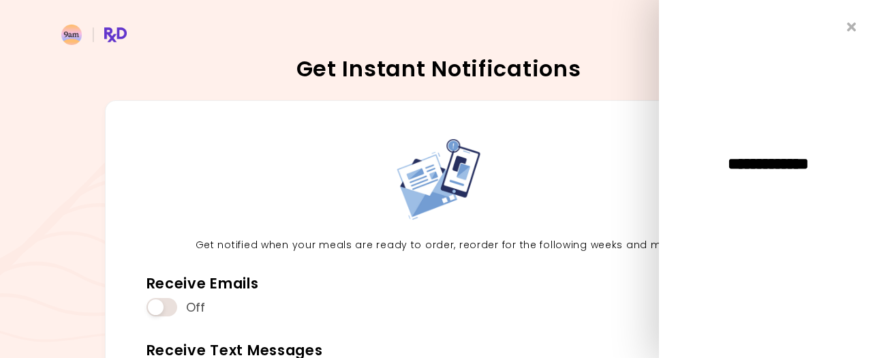  What do you see at coordinates (94, 35) in the screenshot?
I see `img: RxDiet` at bounding box center [94, 35].